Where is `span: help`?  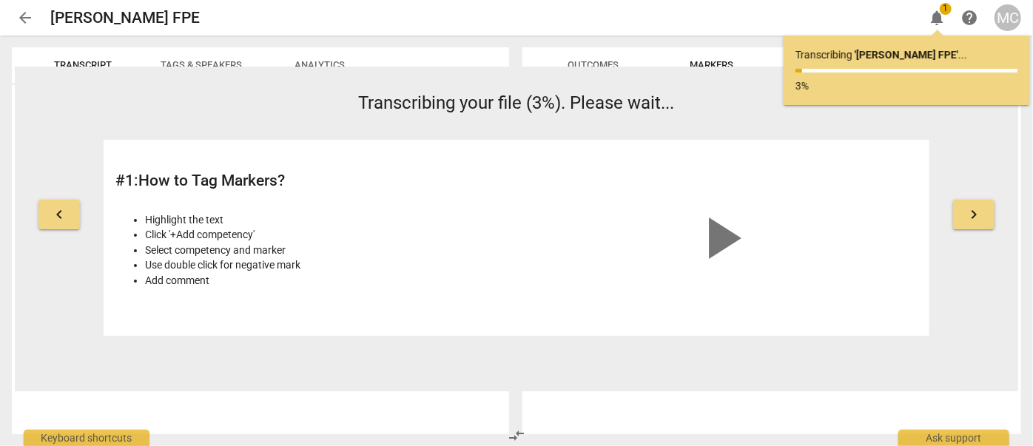
span: help is located at coordinates (970, 18).